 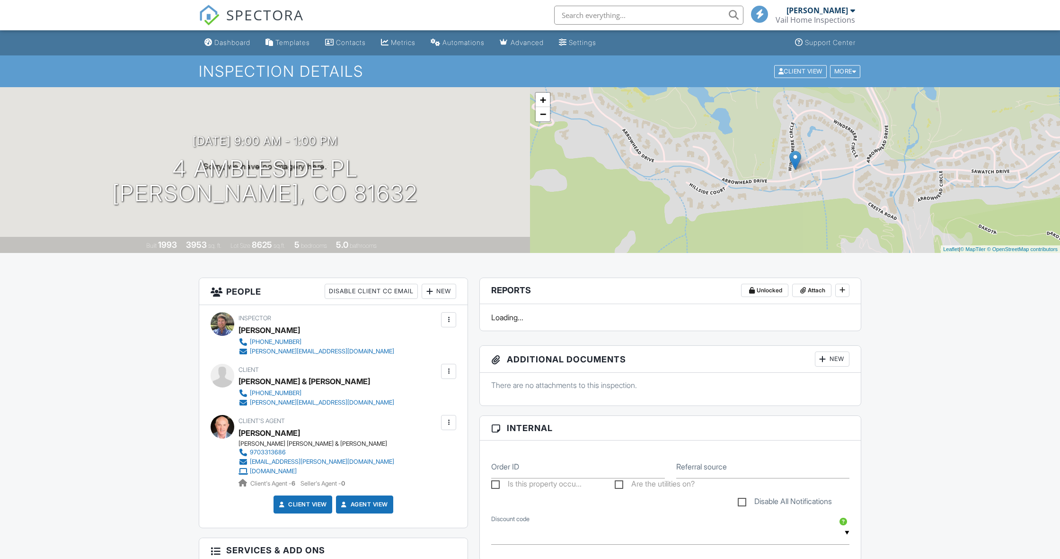 What do you see at coordinates (702, 466) in the screenshot?
I see `label: Referral source` at bounding box center [702, 466].